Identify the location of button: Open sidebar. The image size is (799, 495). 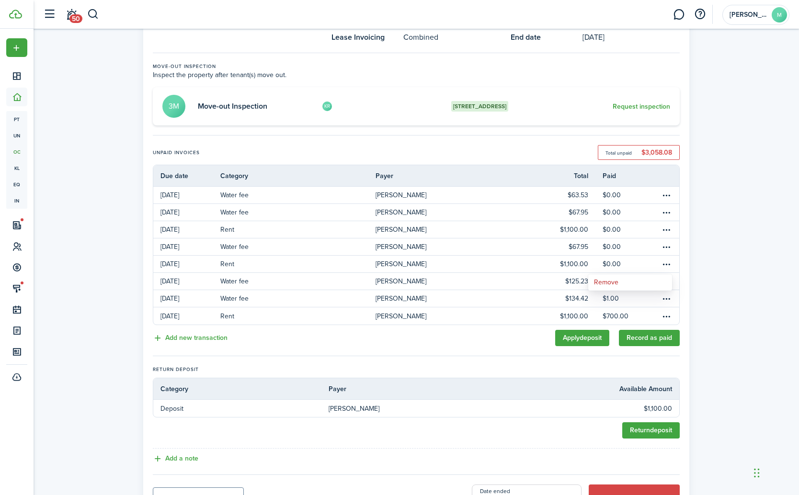
(49, 14).